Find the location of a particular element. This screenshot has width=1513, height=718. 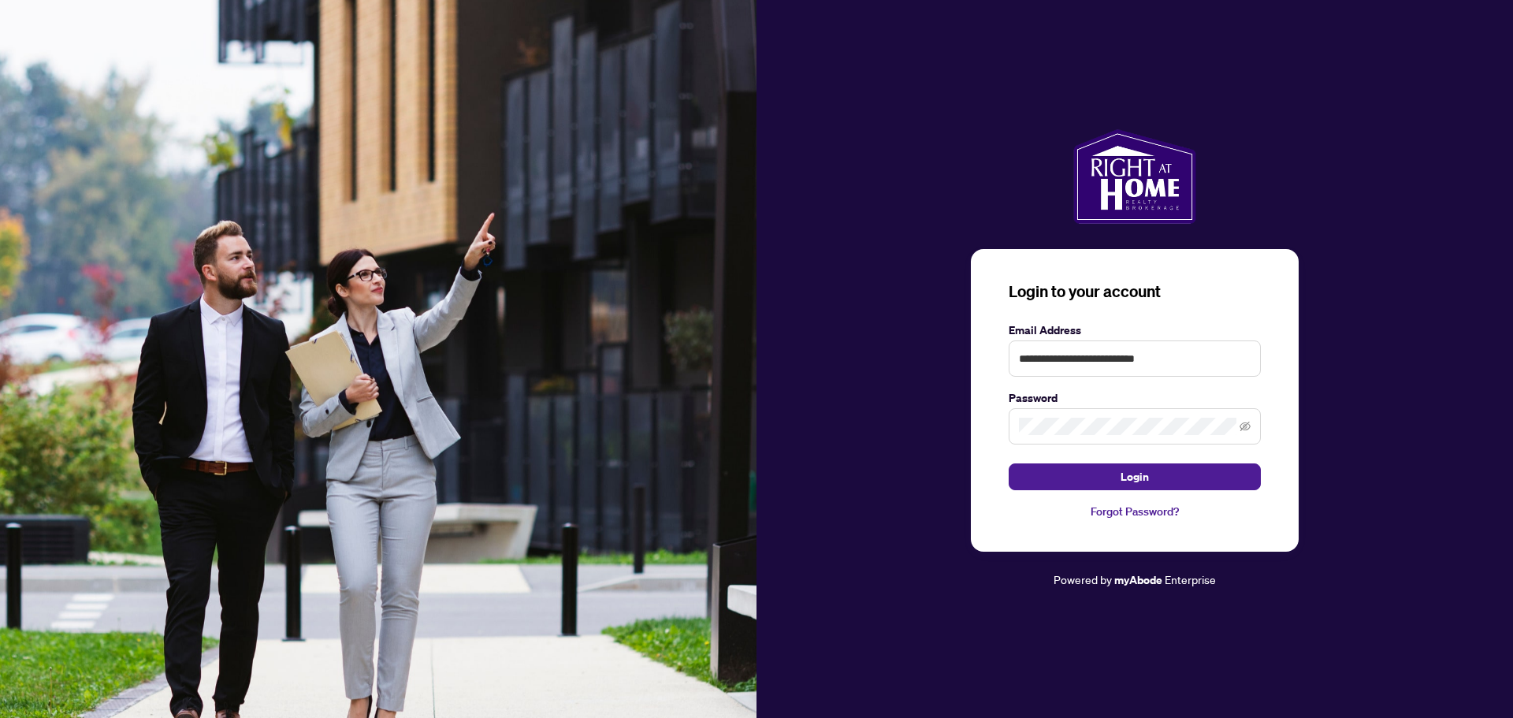

span: Powered by is located at coordinates (1083, 579).